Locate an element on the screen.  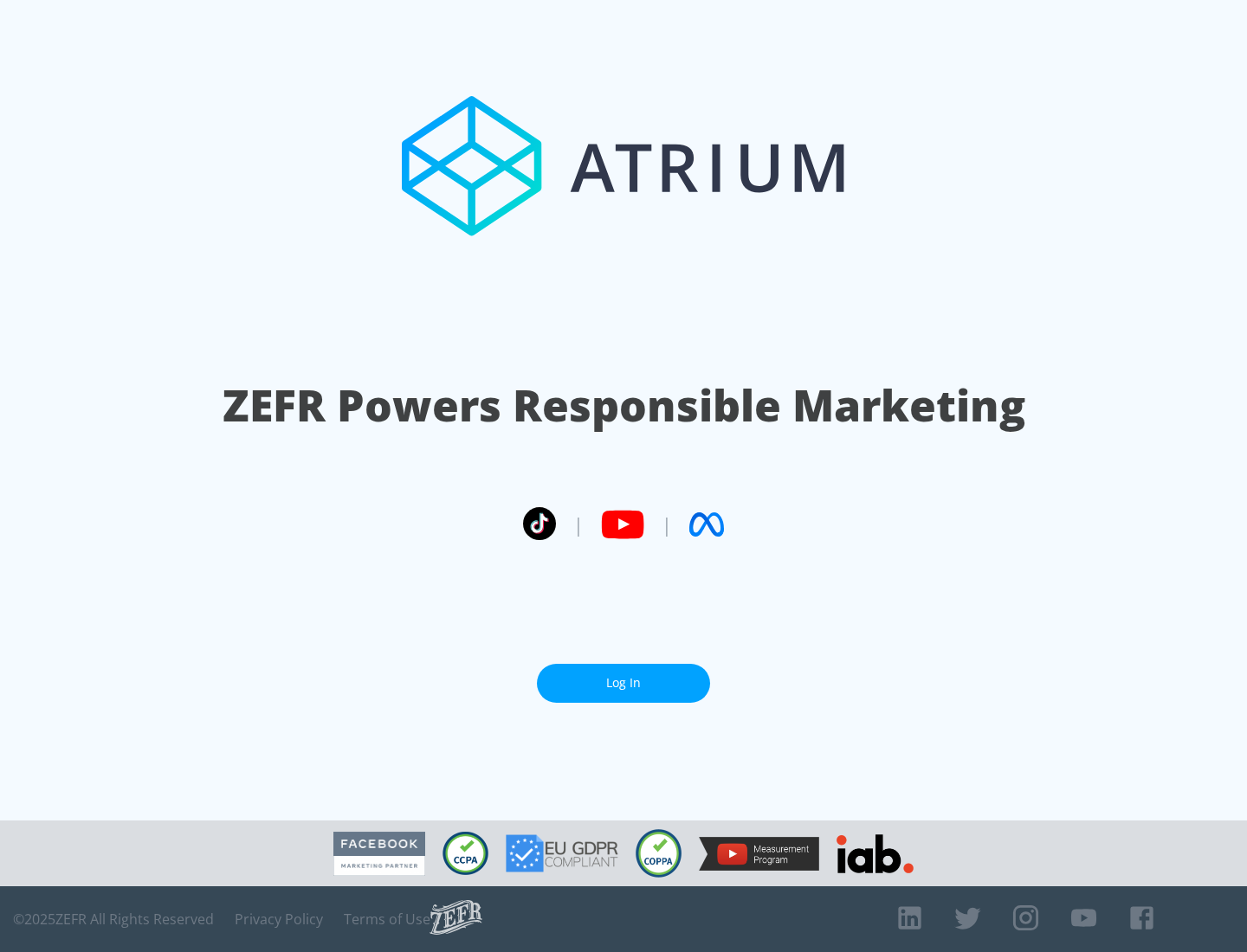
img: Facebook Marketing Partner is located at coordinates (379, 853).